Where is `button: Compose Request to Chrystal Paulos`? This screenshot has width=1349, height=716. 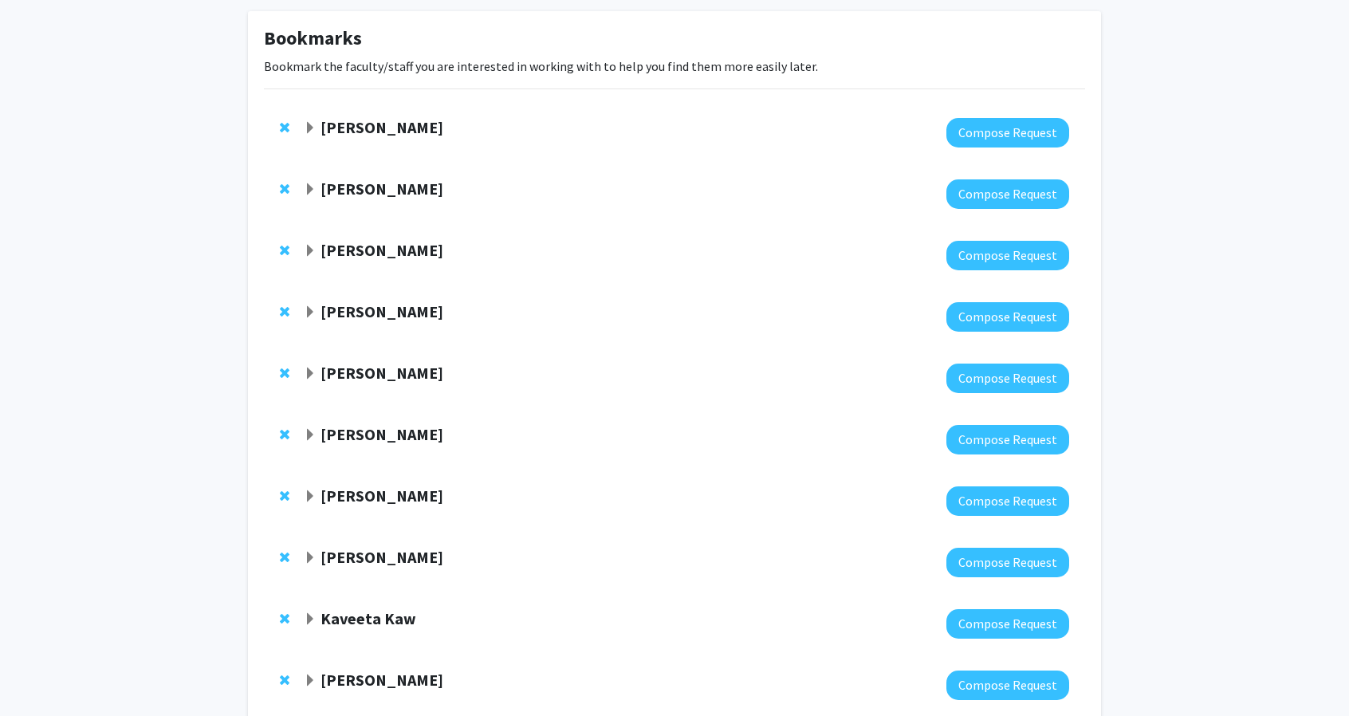 button: Compose Request to Chrystal Paulos is located at coordinates (1007, 255).